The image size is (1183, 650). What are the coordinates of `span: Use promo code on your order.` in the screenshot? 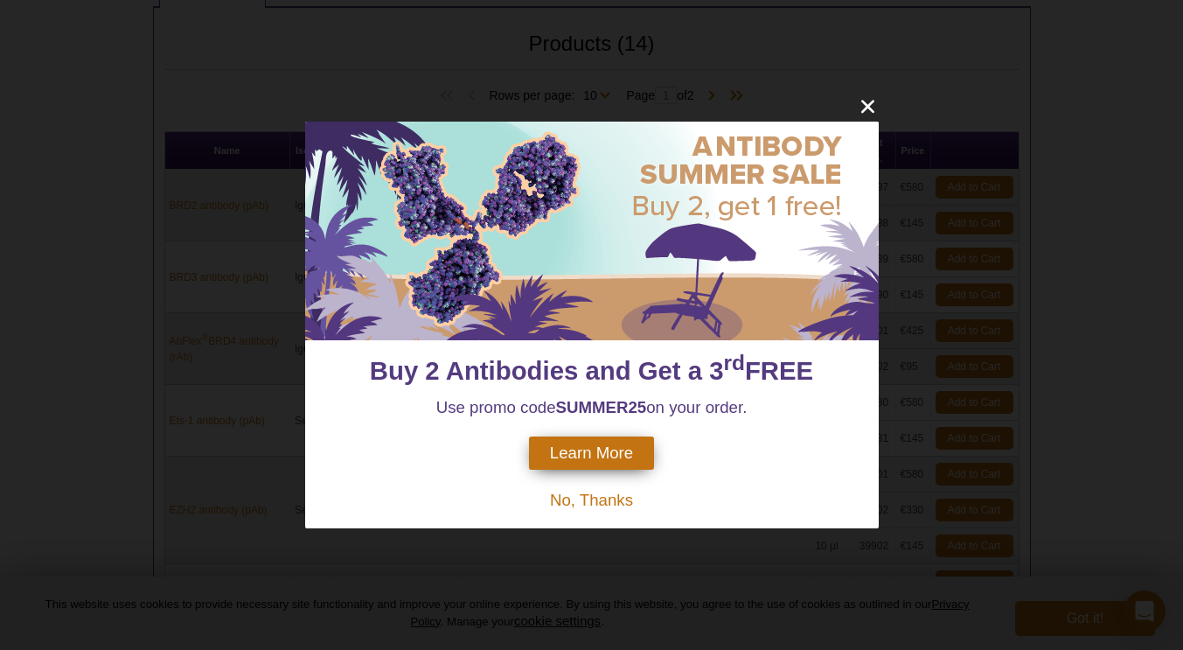 It's located at (592, 407).